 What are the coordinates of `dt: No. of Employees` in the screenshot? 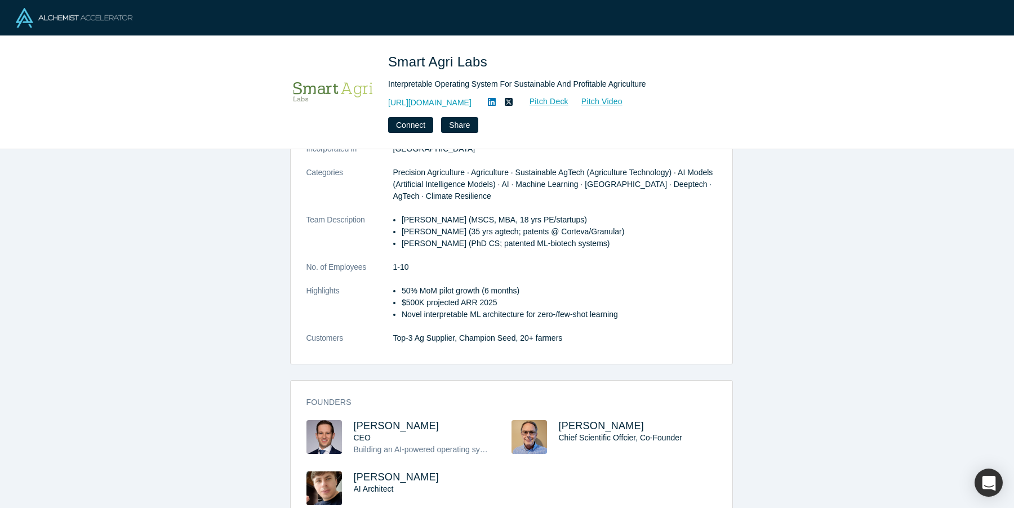 It's located at (350, 273).